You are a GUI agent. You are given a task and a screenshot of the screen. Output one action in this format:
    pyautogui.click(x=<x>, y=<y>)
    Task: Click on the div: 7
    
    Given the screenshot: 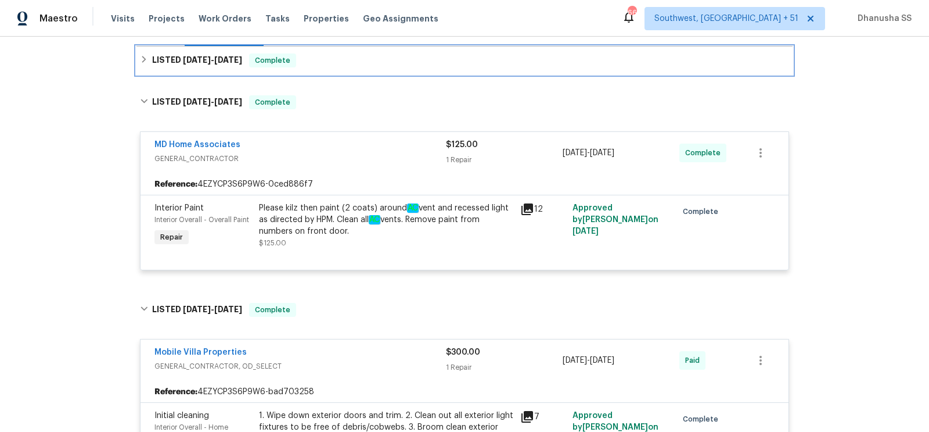 What is the action you would take?
    pyautogui.click(x=543, y=416)
    